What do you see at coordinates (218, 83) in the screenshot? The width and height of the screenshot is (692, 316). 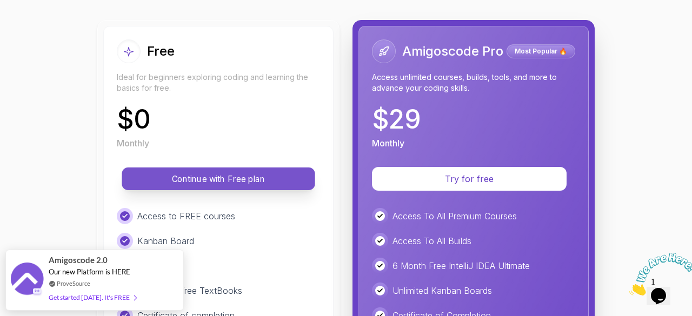 I see `p: Ideal for beginners exploring coding and learning the basics for free.` at bounding box center [218, 83].